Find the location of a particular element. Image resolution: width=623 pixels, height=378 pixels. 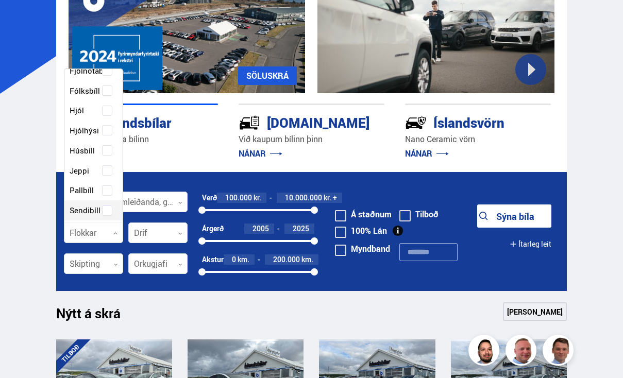

span: 100.000 is located at coordinates (239, 197).